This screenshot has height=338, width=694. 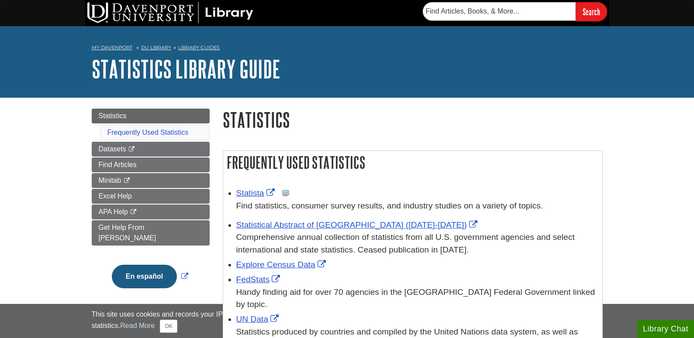 What do you see at coordinates (156, 48) in the screenshot?
I see `a: DU Library` at bounding box center [156, 48].